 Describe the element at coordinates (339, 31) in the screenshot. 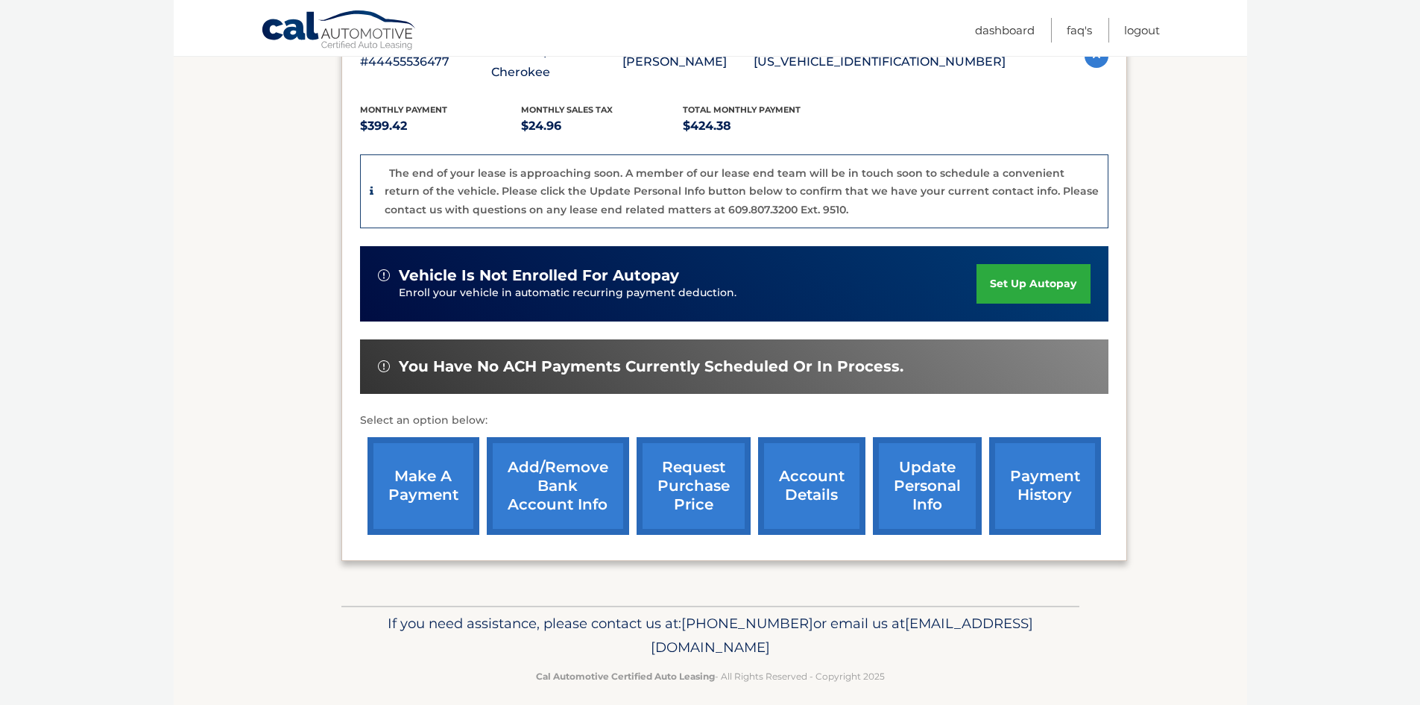

I see `a: Cal Automotive` at that location.